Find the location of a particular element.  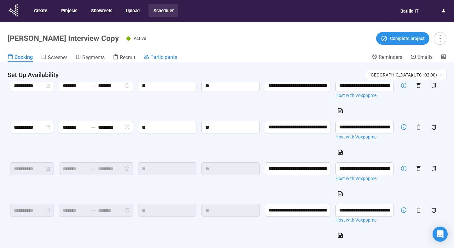

h4: Set Up Availability is located at coordinates (184, 75).